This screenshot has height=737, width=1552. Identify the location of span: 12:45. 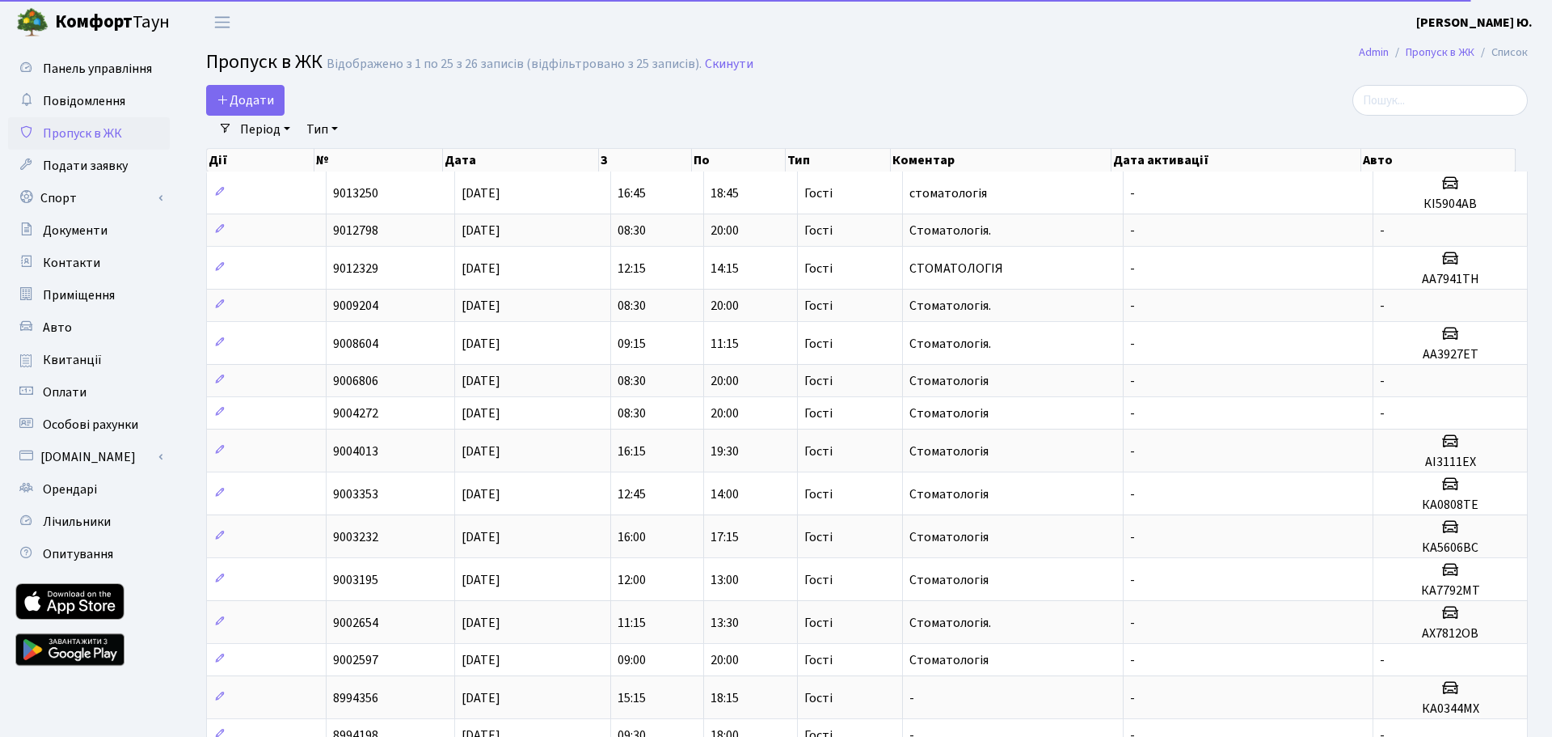
(632, 494).